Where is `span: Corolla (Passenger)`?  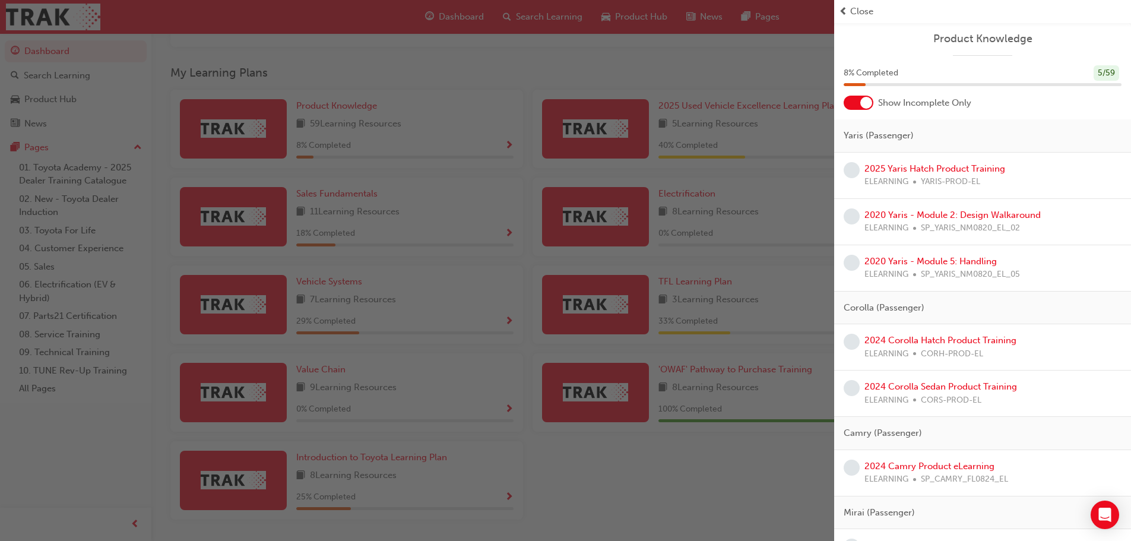 span: Corolla (Passenger) is located at coordinates (884, 308).